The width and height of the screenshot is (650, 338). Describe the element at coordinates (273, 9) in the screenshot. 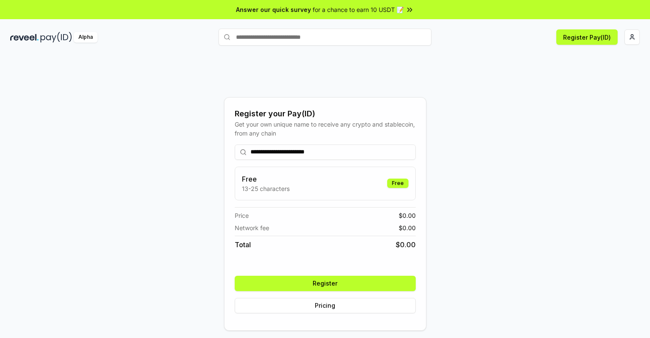

I see `span: Answer our quick survey` at that location.